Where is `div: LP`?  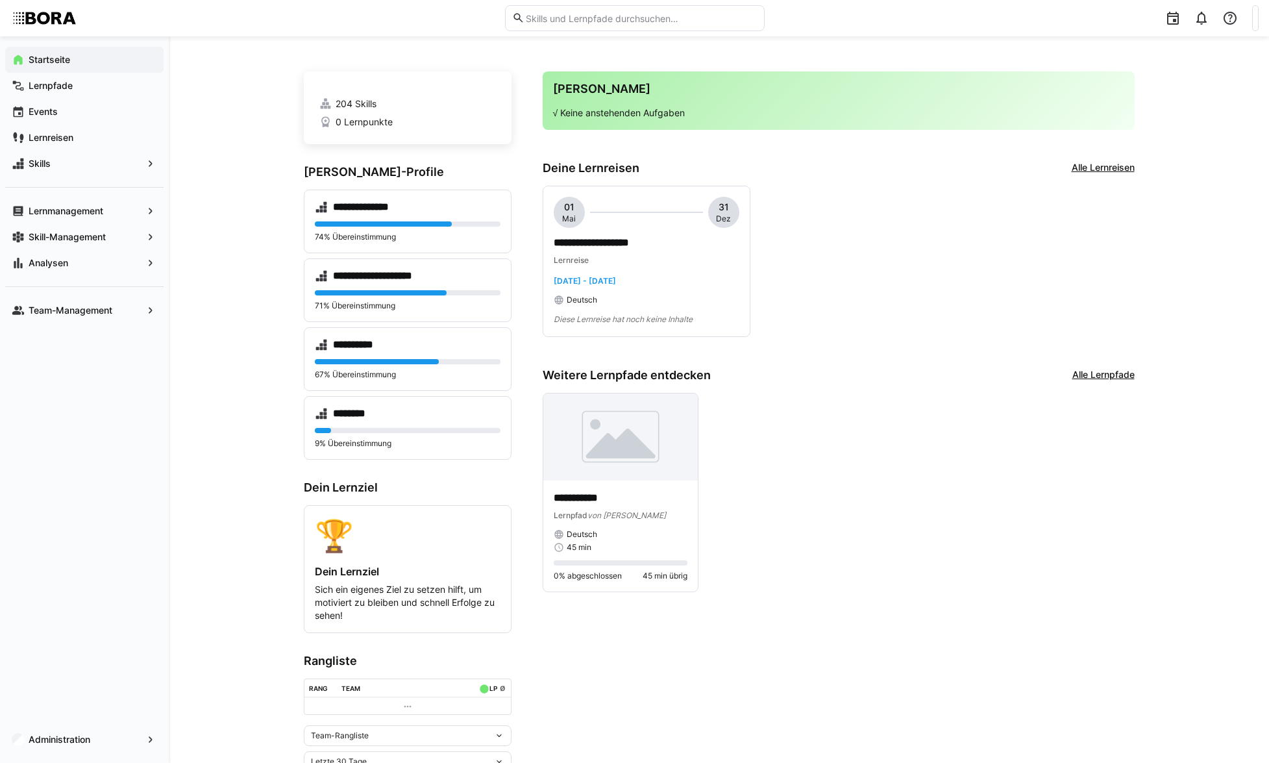 div: LP is located at coordinates (493, 688).